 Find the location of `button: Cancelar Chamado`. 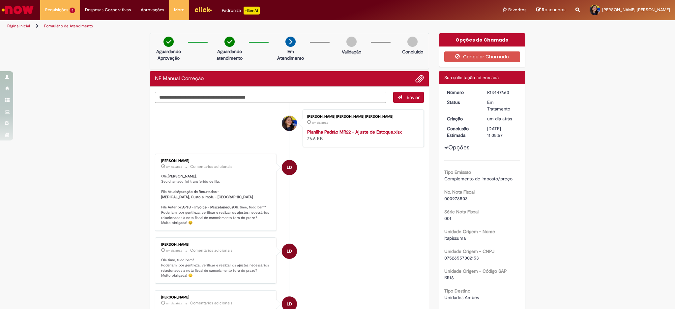

button: Cancelar Chamado is located at coordinates (482, 57).